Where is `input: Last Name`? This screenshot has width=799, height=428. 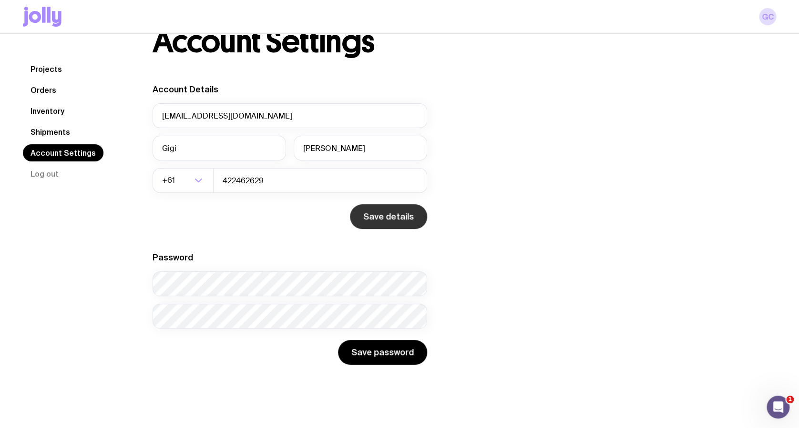 input: Last Name is located at coordinates (360, 148).